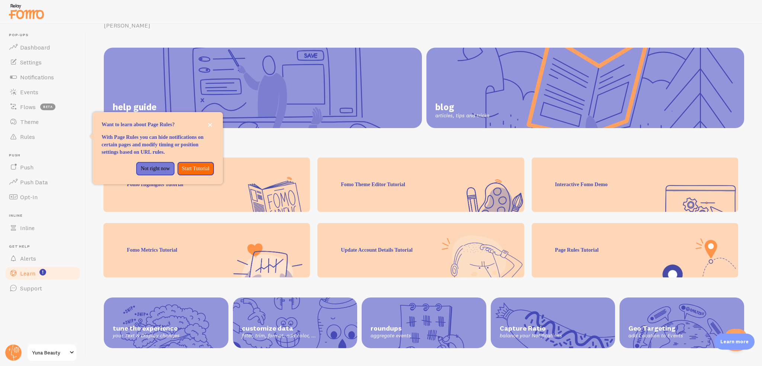 The image size is (762, 366). Describe the element at coordinates (206, 250) in the screenshot. I see `div: Fomo Metrics Tutorial` at that location.